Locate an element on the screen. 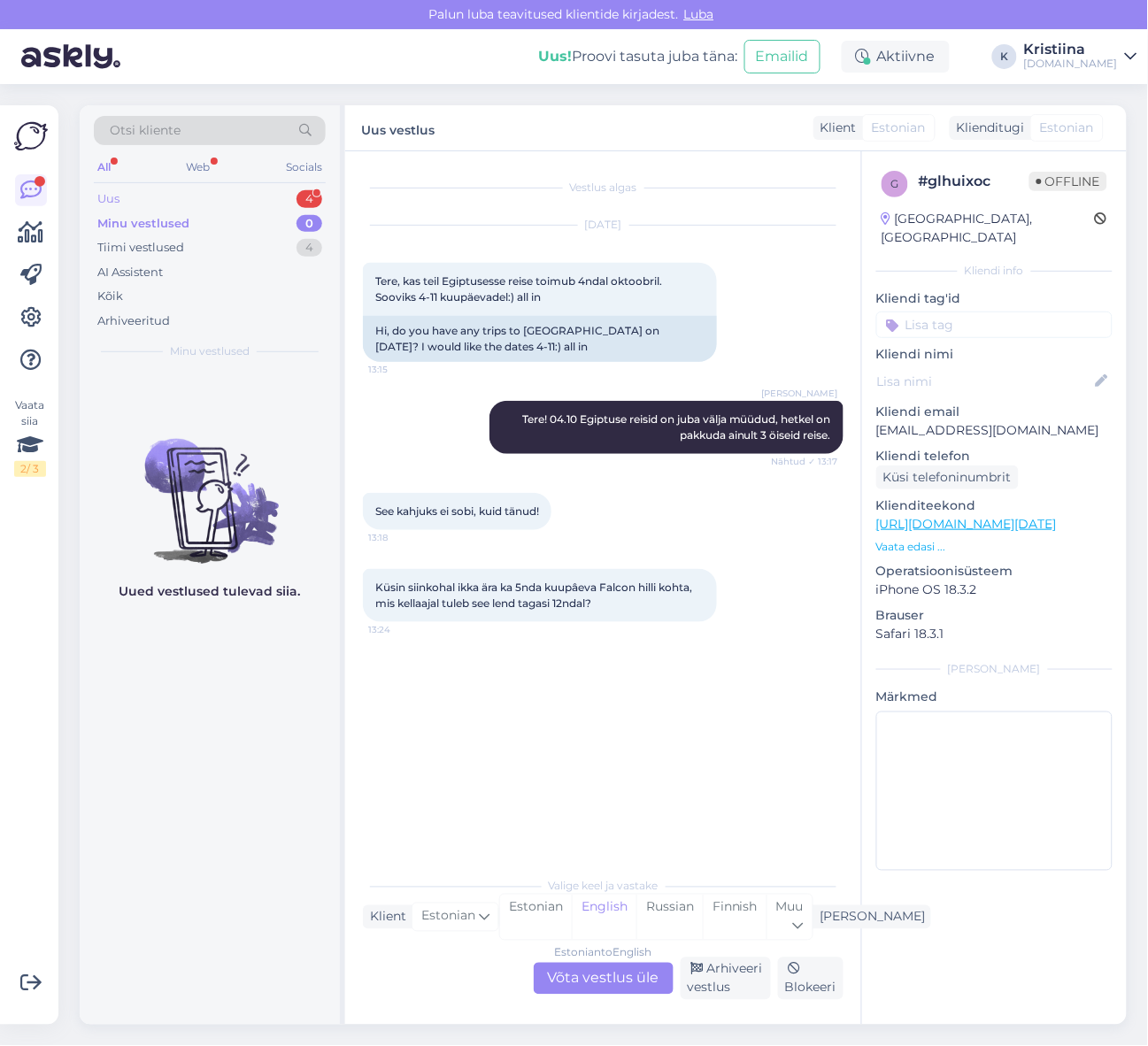 Image resolution: width=1148 pixels, height=1046 pixels. p: Kliendi tag'id is located at coordinates (994, 298).